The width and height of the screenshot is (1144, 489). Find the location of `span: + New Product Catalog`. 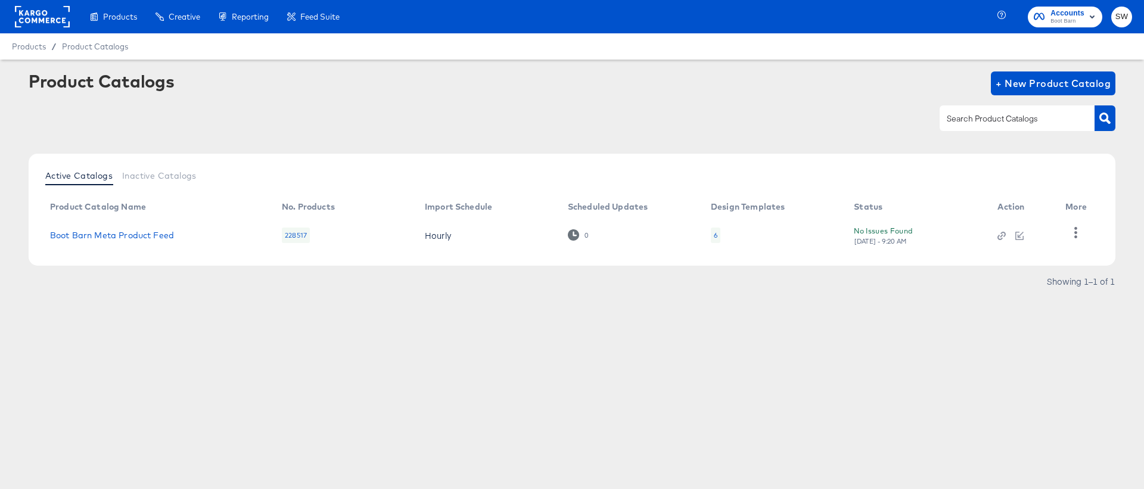

span: + New Product Catalog is located at coordinates (1053, 83).